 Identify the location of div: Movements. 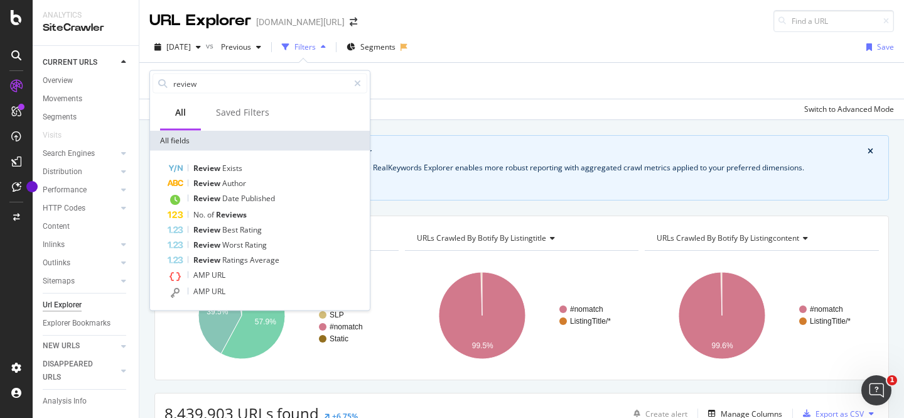
(62, 99).